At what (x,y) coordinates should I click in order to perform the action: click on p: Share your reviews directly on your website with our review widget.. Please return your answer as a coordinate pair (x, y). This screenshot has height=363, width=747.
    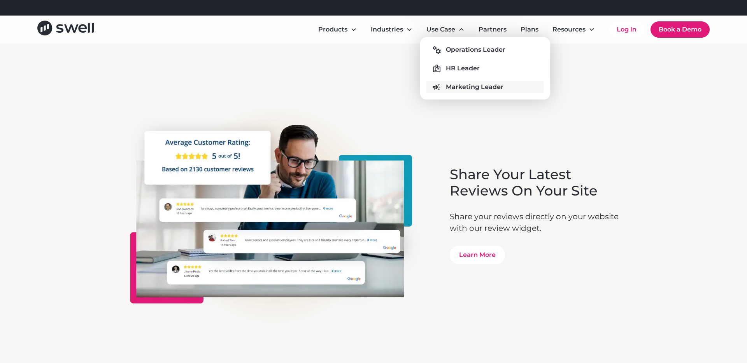
    Looking at the image, I should click on (536, 222).